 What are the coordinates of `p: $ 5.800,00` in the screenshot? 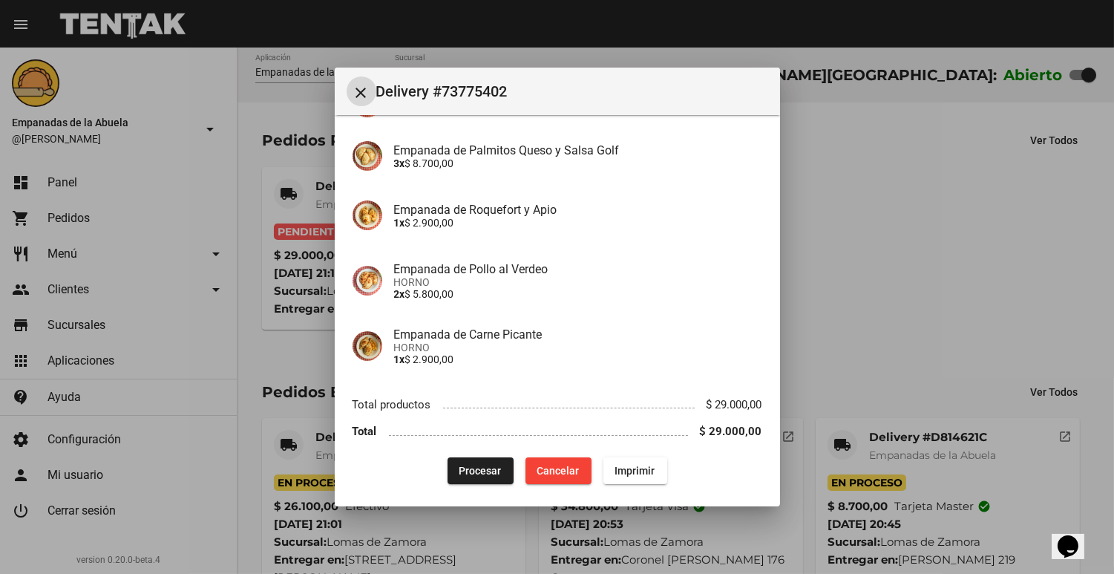 It's located at (578, 294).